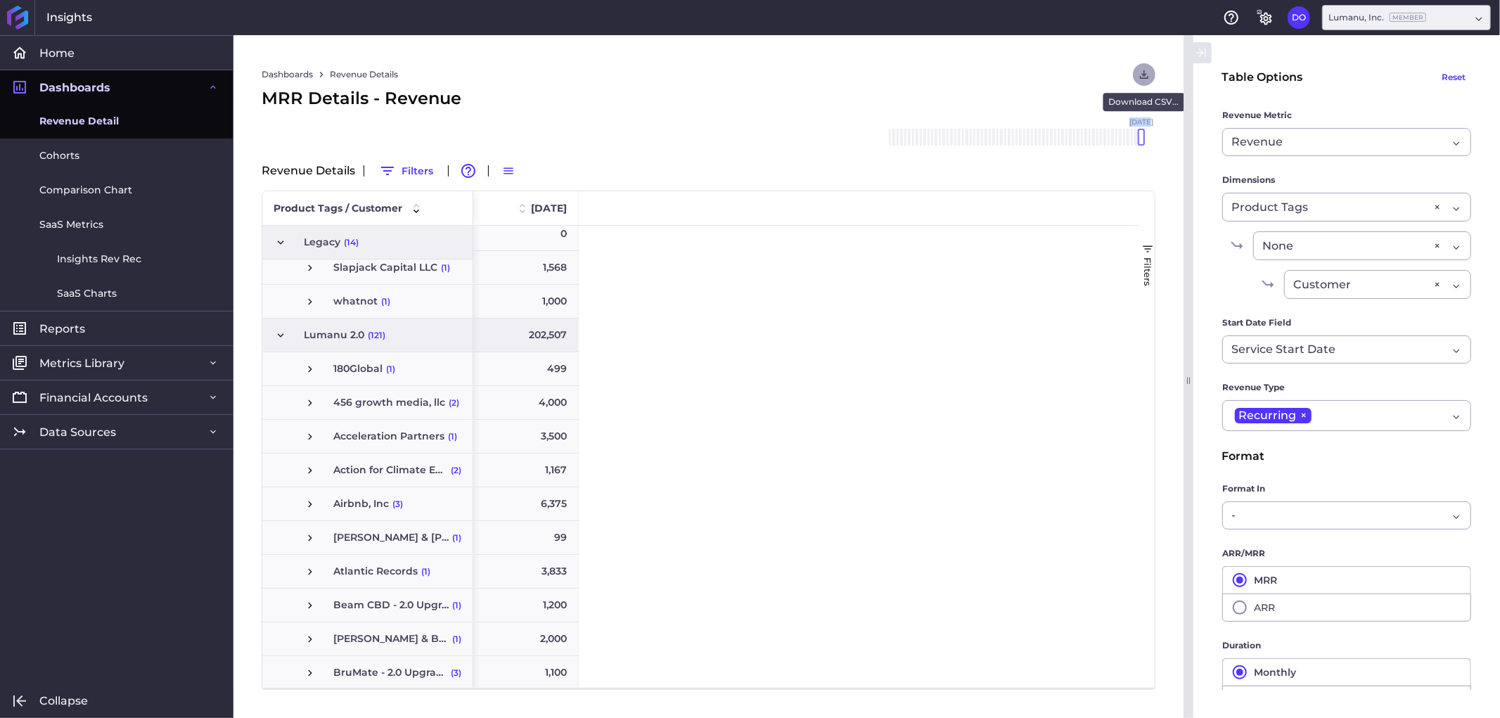 Image resolution: width=1500 pixels, height=718 pixels. I want to click on span: Start Date Field, so click(1256, 323).